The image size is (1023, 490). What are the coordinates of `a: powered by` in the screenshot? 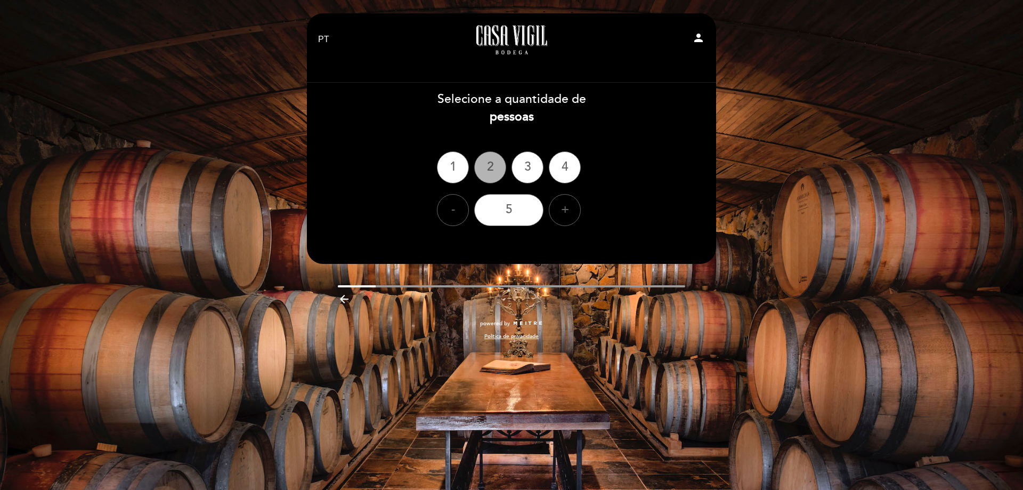 It's located at (512, 323).